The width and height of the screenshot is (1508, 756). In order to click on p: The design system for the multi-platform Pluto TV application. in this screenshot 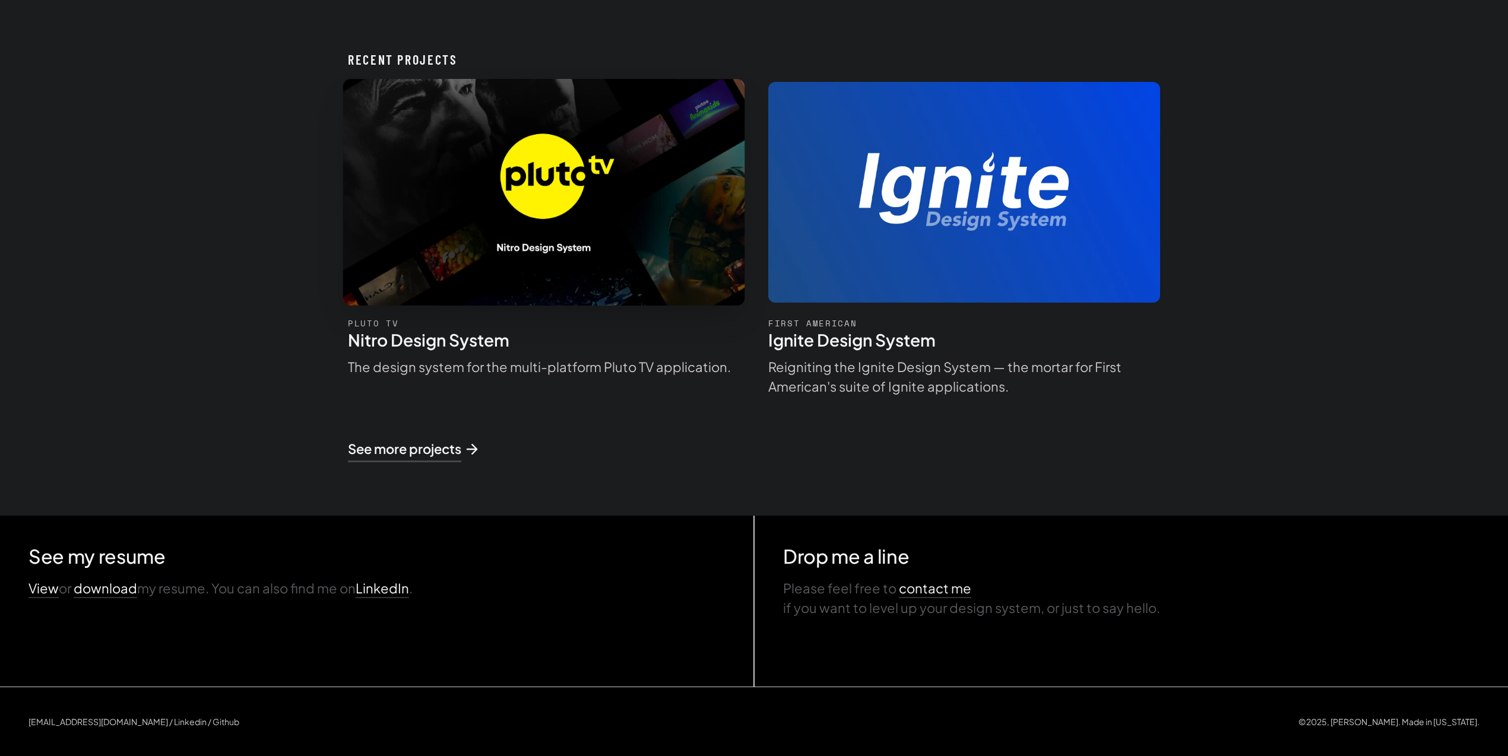, I will do `click(544, 367)`.